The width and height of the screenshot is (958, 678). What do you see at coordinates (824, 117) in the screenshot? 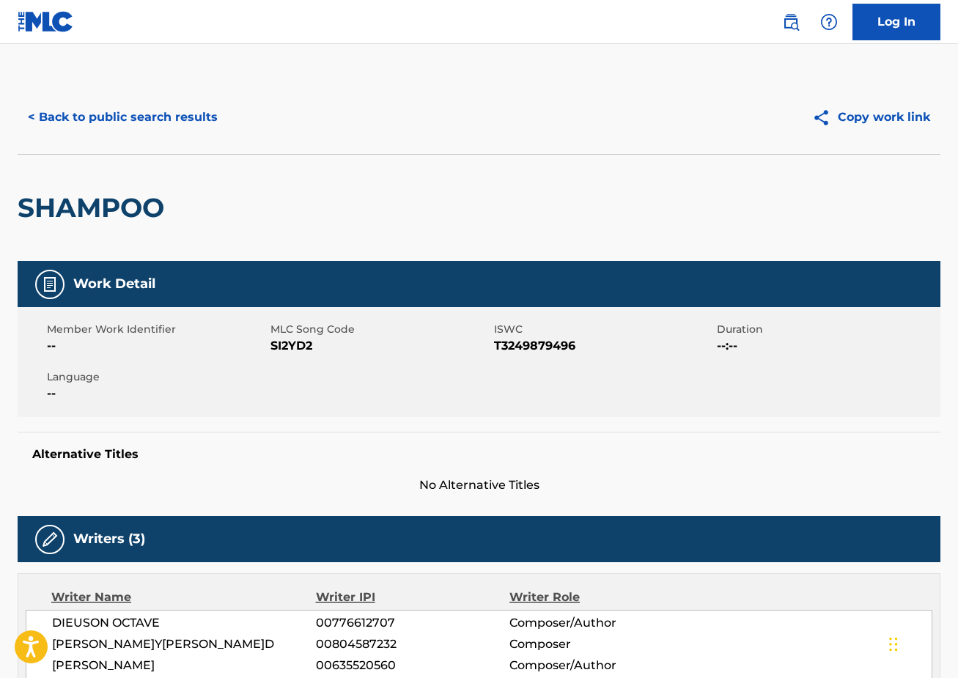
I see `img: Copy work link` at bounding box center [824, 117].